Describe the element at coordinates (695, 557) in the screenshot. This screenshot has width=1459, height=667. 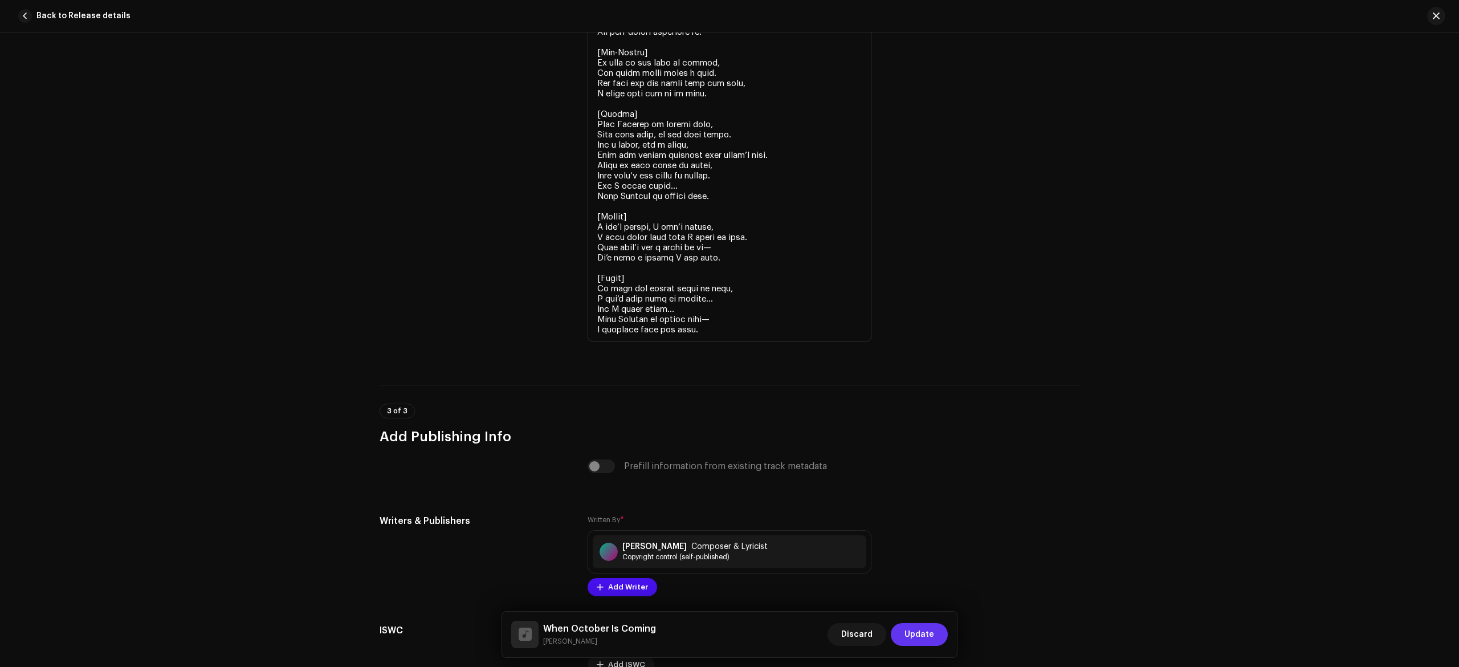
I see `span: Copyright control (self-published)` at that location.